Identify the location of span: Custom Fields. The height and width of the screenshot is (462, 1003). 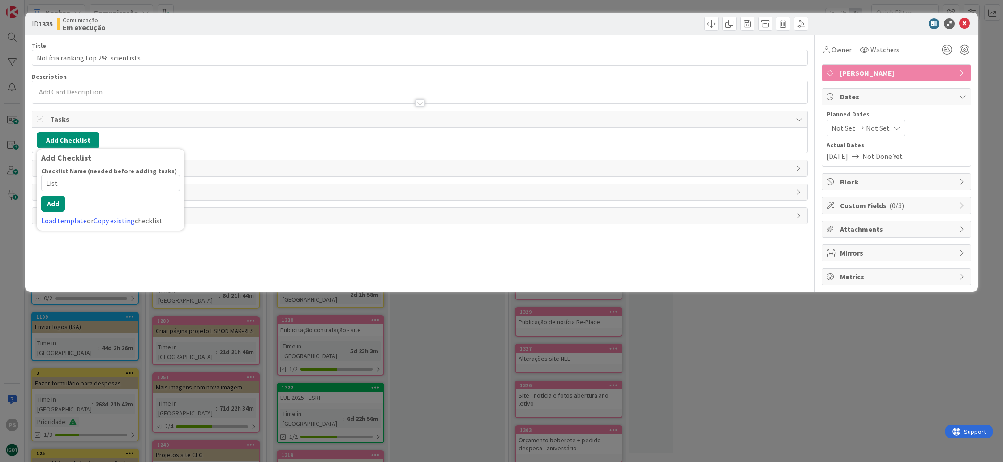
(898, 206).